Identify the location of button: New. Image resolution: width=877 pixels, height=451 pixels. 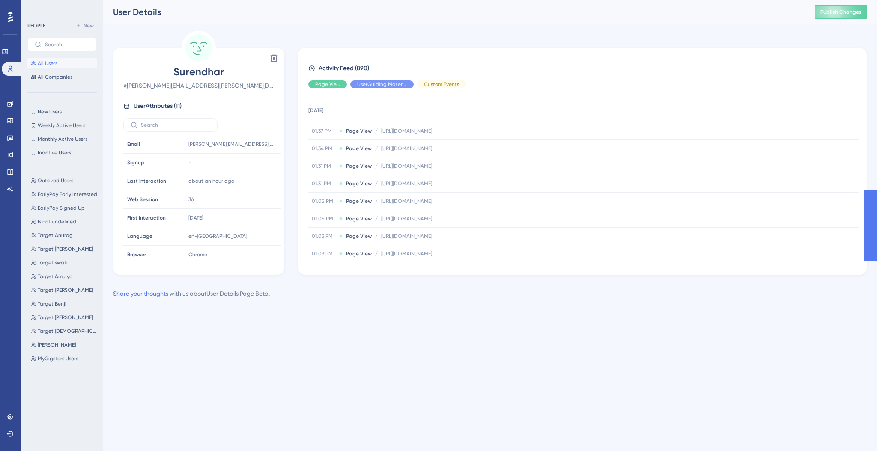
(85, 26).